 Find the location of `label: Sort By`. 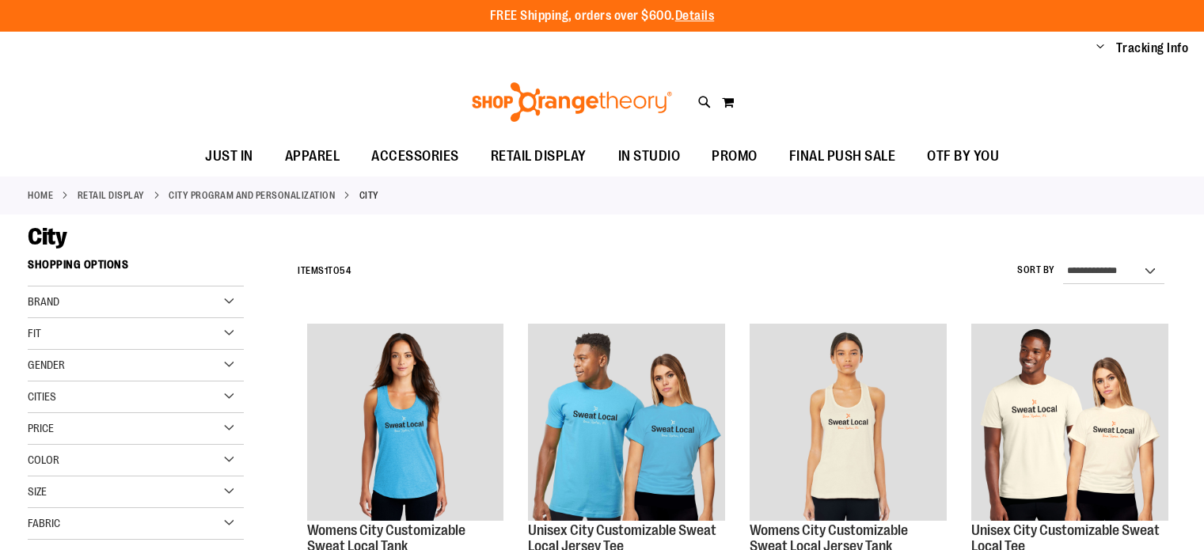

label: Sort By is located at coordinates (1036, 270).